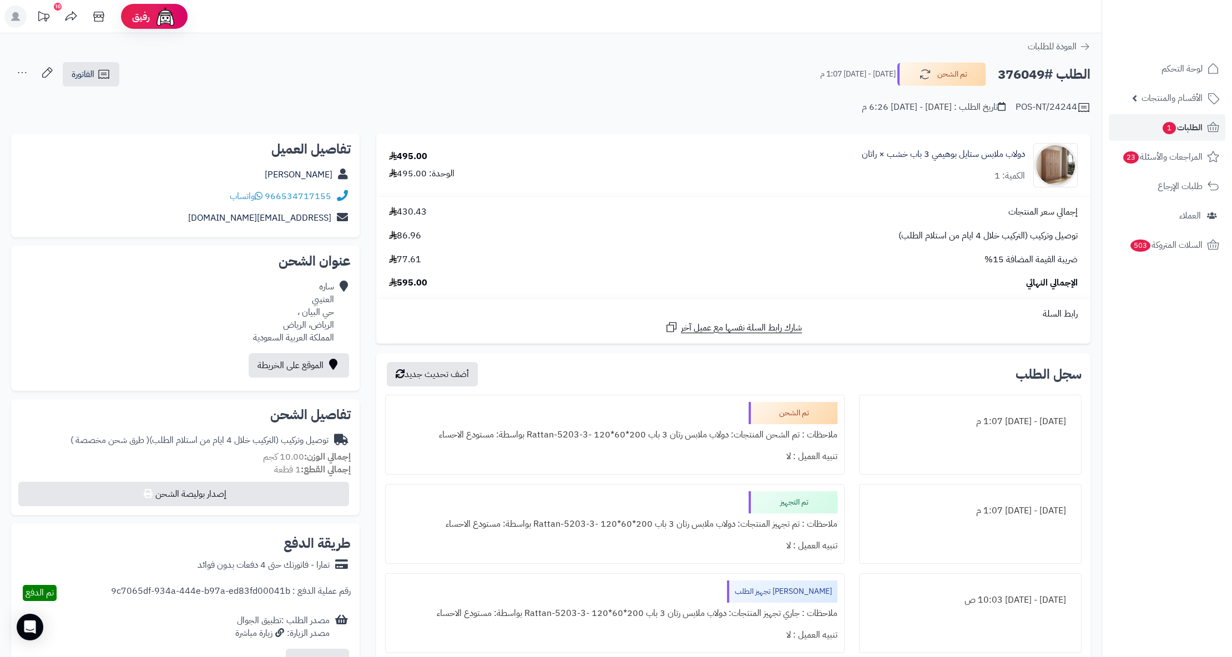 This screenshot has height=657, width=1232. Describe the element at coordinates (30, 627) in the screenshot. I see `div: Open Intercom Messenger` at that location.